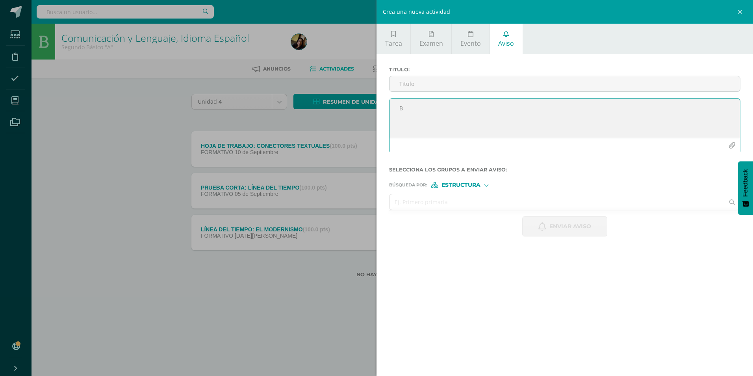 The height and width of the screenshot is (376, 753). What do you see at coordinates (565, 226) in the screenshot?
I see `button: Enviar aviso` at bounding box center [565, 226].